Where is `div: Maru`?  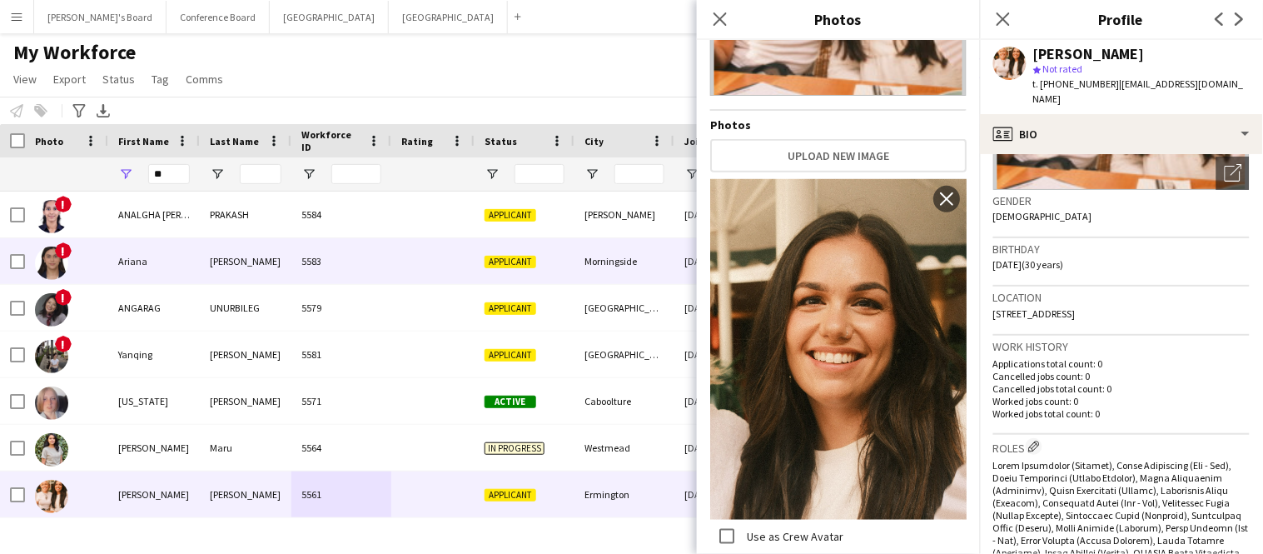 div: Maru is located at coordinates (246, 447).